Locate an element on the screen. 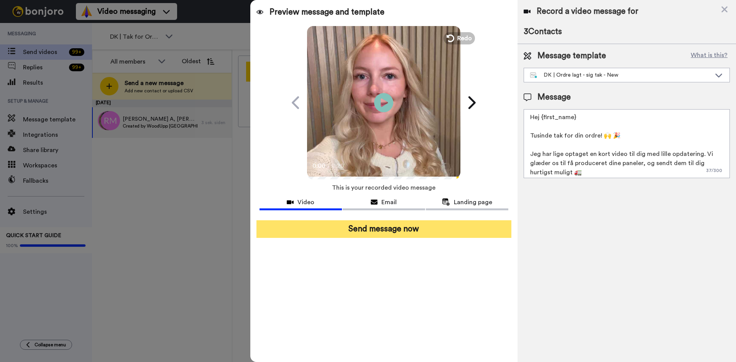 This screenshot has width=736, height=362. div: DK | Ordre lagt - sig tak - New is located at coordinates (621, 75).